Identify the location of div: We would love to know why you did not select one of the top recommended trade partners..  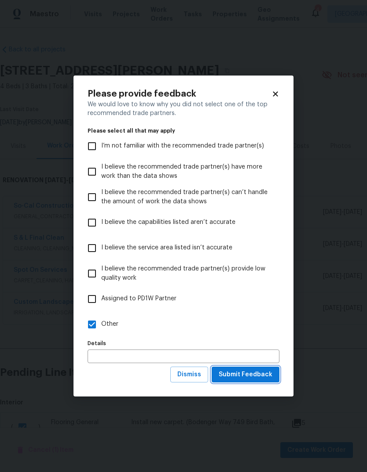
(183, 109).